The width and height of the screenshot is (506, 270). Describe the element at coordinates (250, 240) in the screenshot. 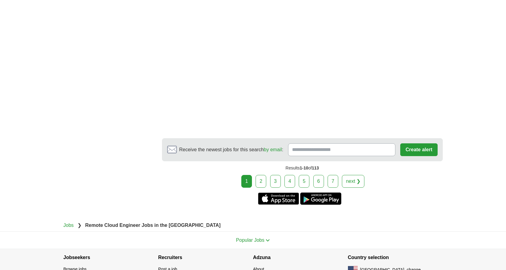

I see `span: Popular Jobs` at that location.